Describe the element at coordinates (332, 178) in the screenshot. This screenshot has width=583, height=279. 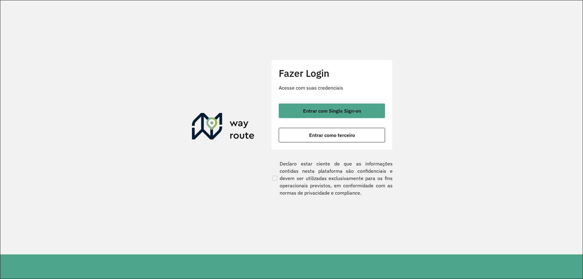
I see `label: Declaro estar ciente de que as informações contidas nesta plataforma são confidenciais e devem se...` at that location.